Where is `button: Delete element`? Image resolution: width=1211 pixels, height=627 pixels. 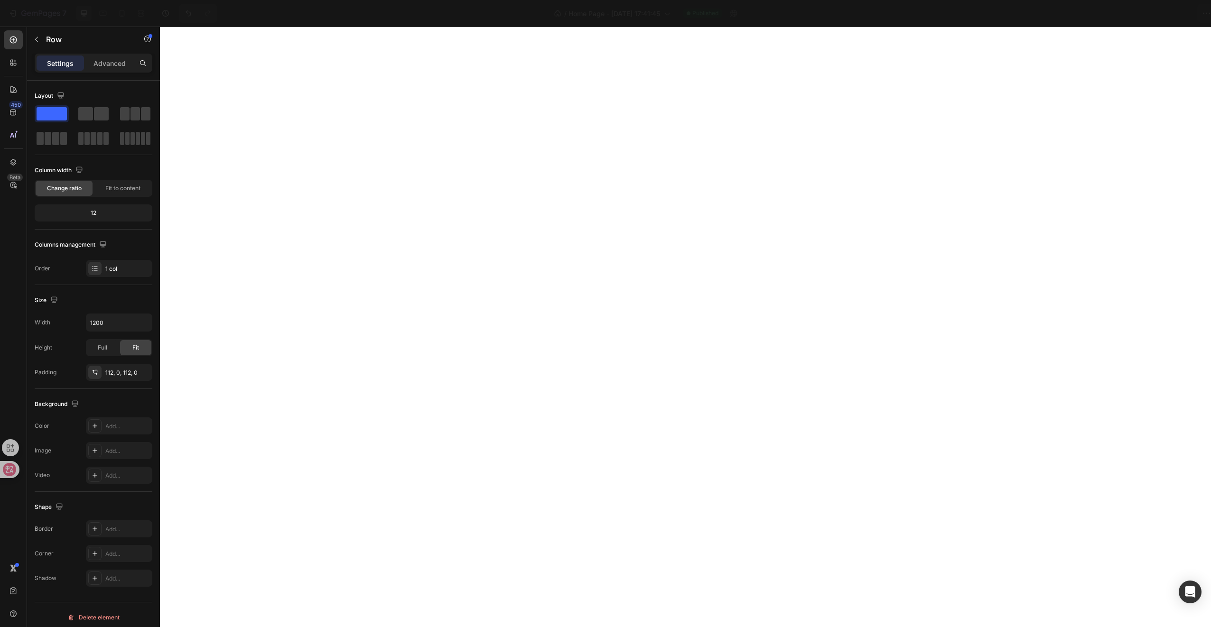
button: Delete element is located at coordinates (93, 618).